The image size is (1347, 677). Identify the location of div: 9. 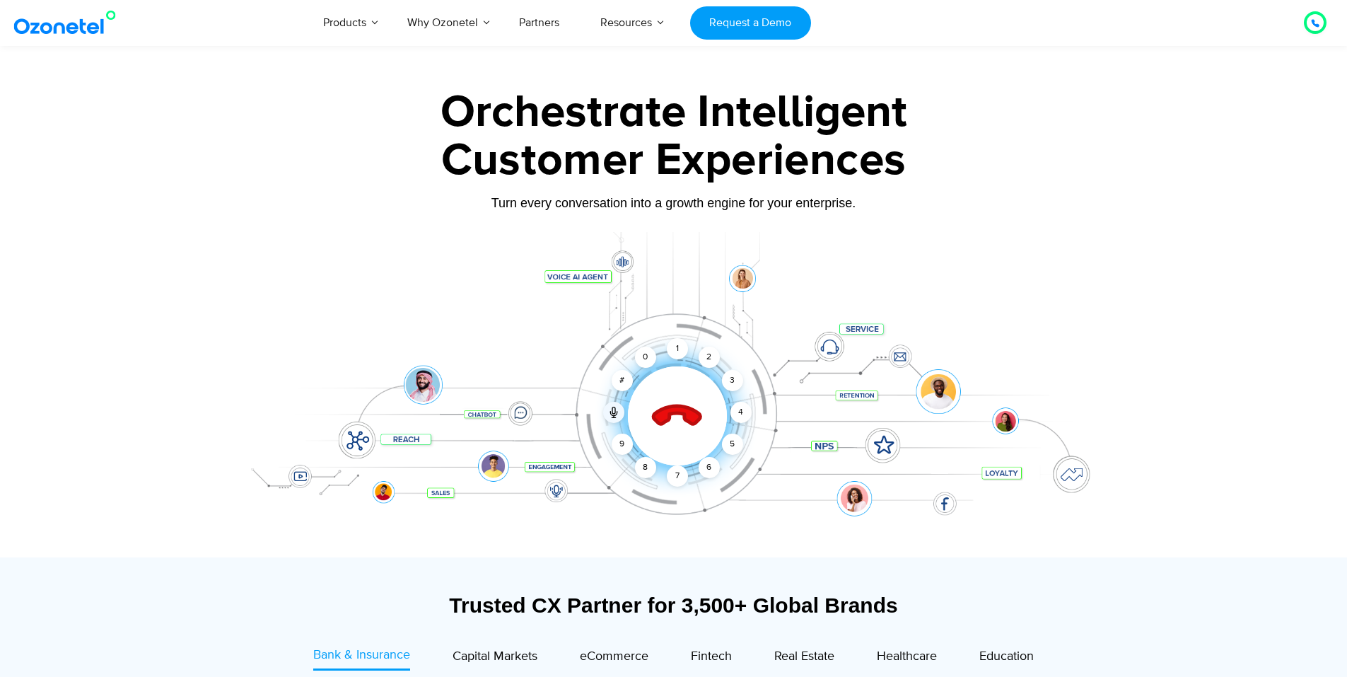
(622, 444).